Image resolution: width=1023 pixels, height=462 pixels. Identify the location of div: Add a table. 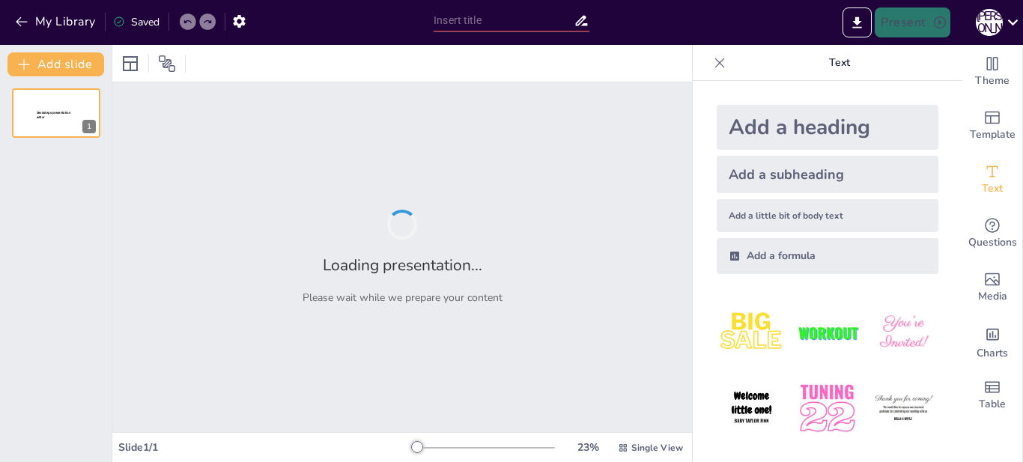
(993, 396).